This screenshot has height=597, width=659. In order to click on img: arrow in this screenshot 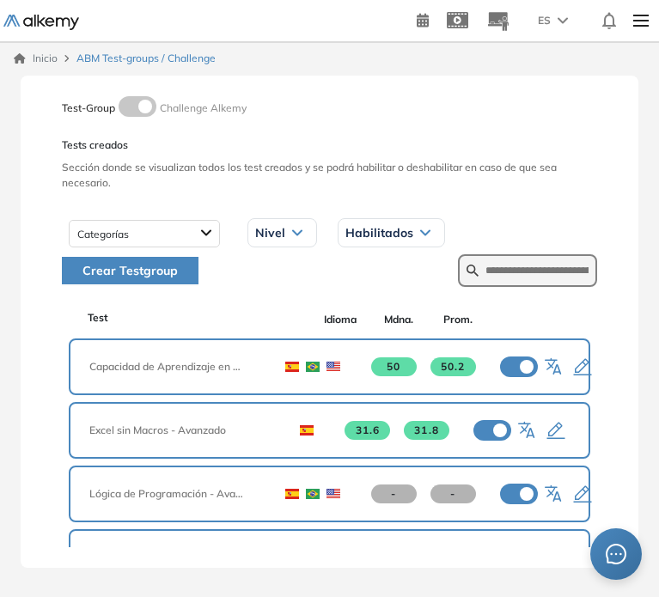, I will do `click(563, 21)`.